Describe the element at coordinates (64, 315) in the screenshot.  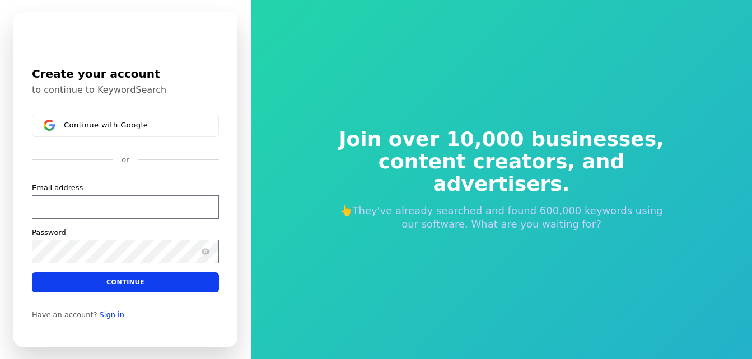
I see `span: Have an account?` at that location.